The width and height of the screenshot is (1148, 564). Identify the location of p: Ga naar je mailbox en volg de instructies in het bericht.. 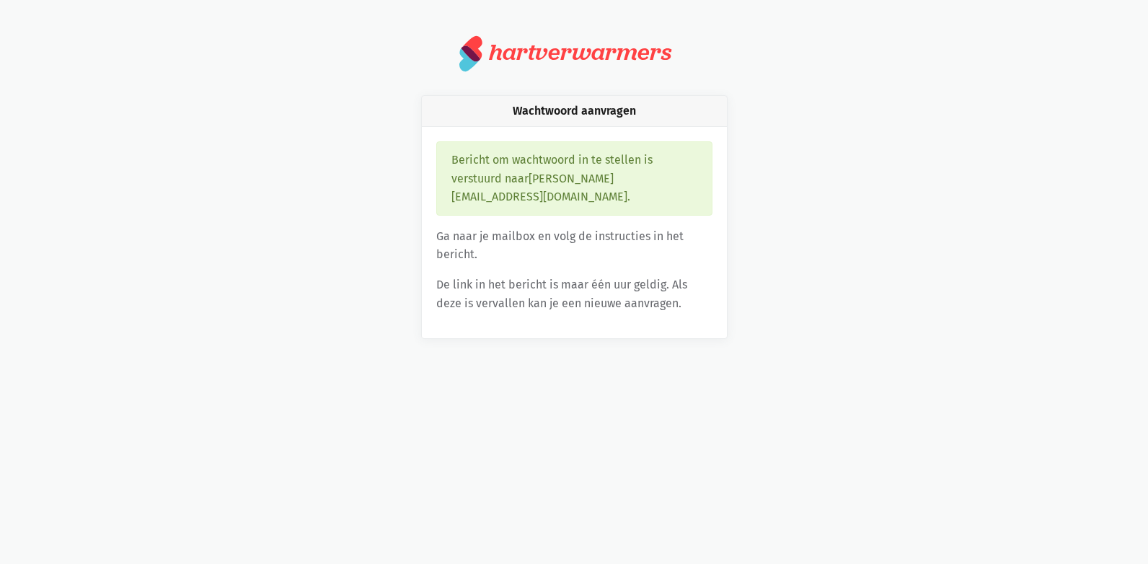
(574, 245).